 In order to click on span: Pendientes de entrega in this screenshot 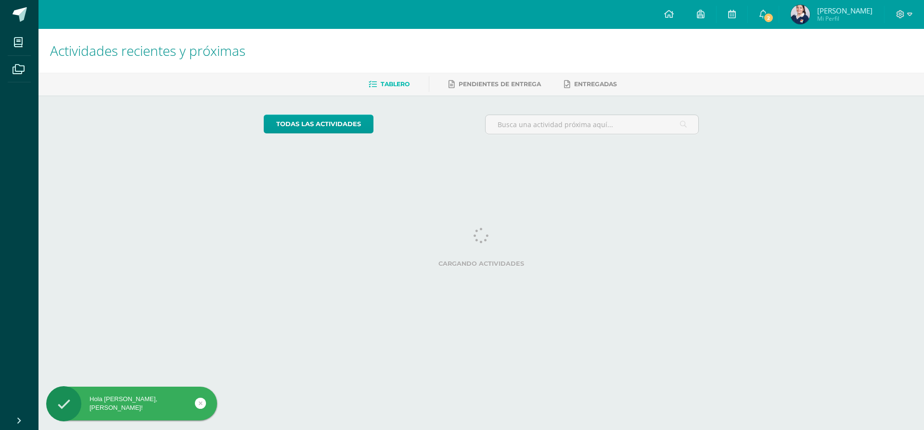, I will do `click(499, 84)`.